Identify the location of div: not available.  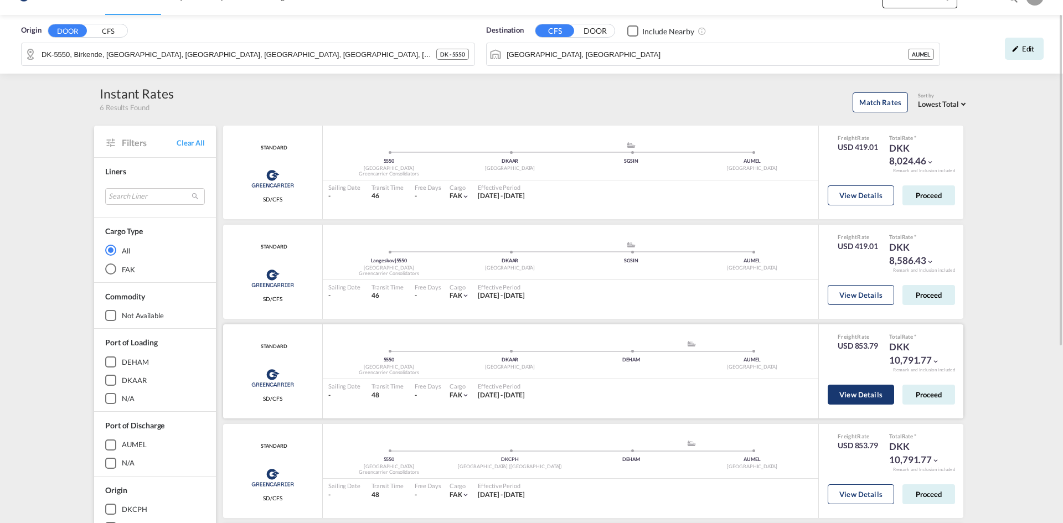
(143, 316).